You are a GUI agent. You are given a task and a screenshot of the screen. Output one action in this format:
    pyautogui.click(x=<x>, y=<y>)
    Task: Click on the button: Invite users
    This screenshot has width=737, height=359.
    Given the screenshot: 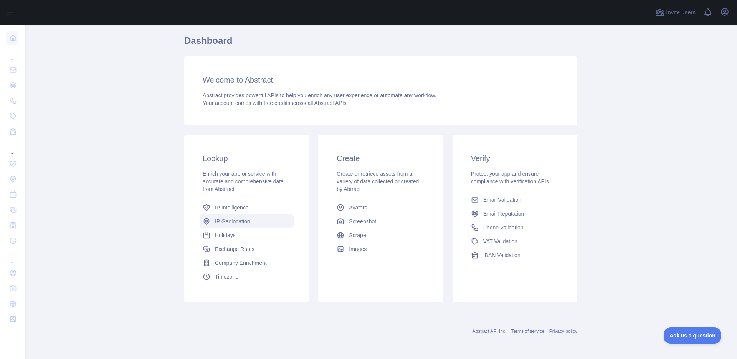 What is the action you would take?
    pyautogui.click(x=675, y=12)
    